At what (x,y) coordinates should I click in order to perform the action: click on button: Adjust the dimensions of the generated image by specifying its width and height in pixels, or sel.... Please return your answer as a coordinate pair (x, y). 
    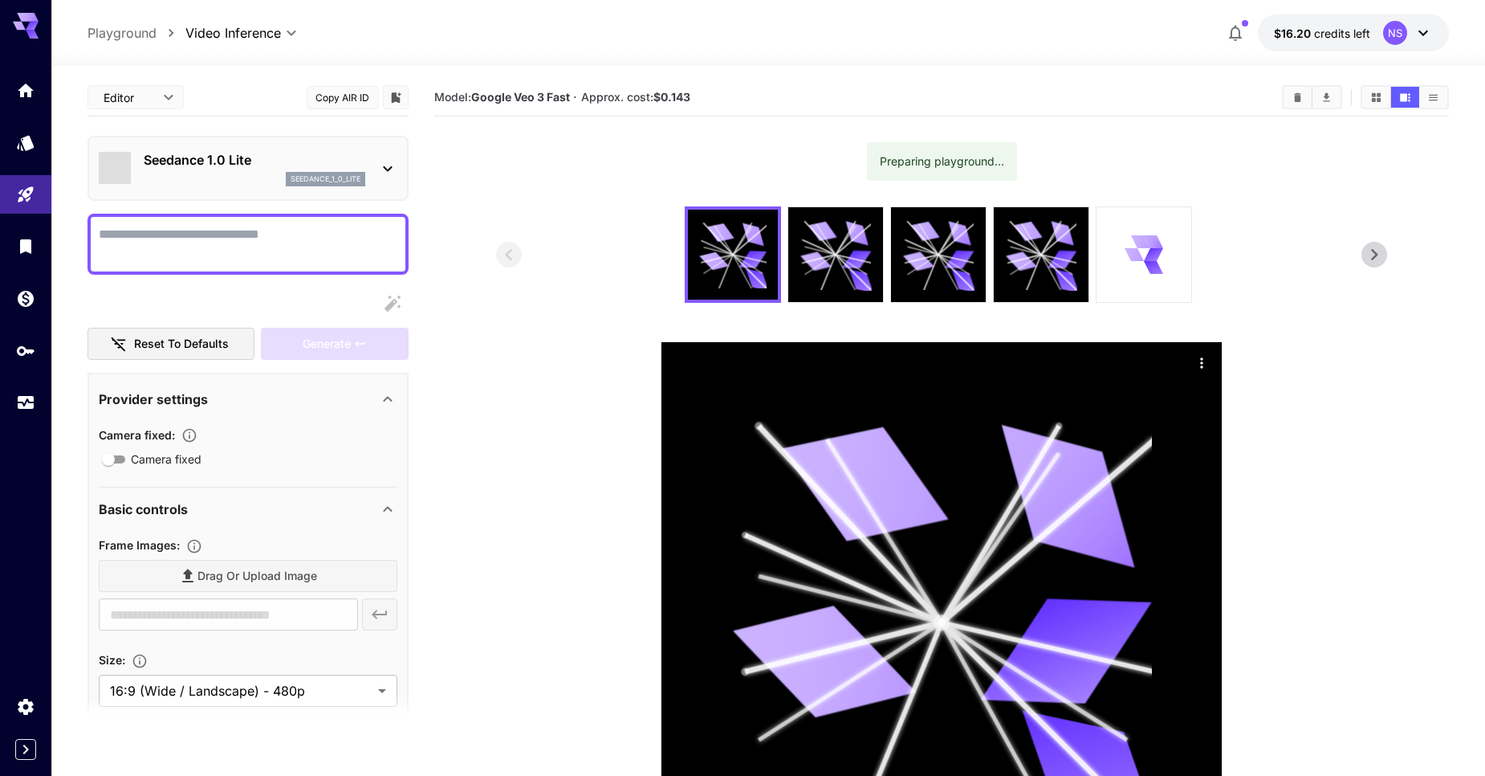
    Looking at the image, I should click on (140, 661).